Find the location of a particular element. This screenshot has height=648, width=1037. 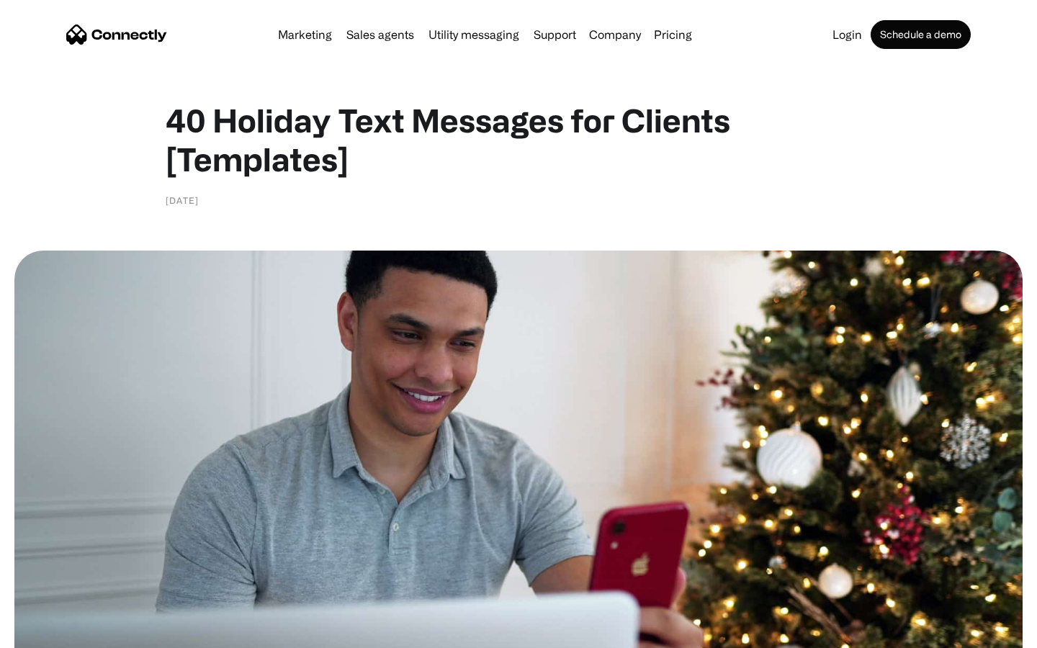

ul: Language list is located at coordinates (58, 633).